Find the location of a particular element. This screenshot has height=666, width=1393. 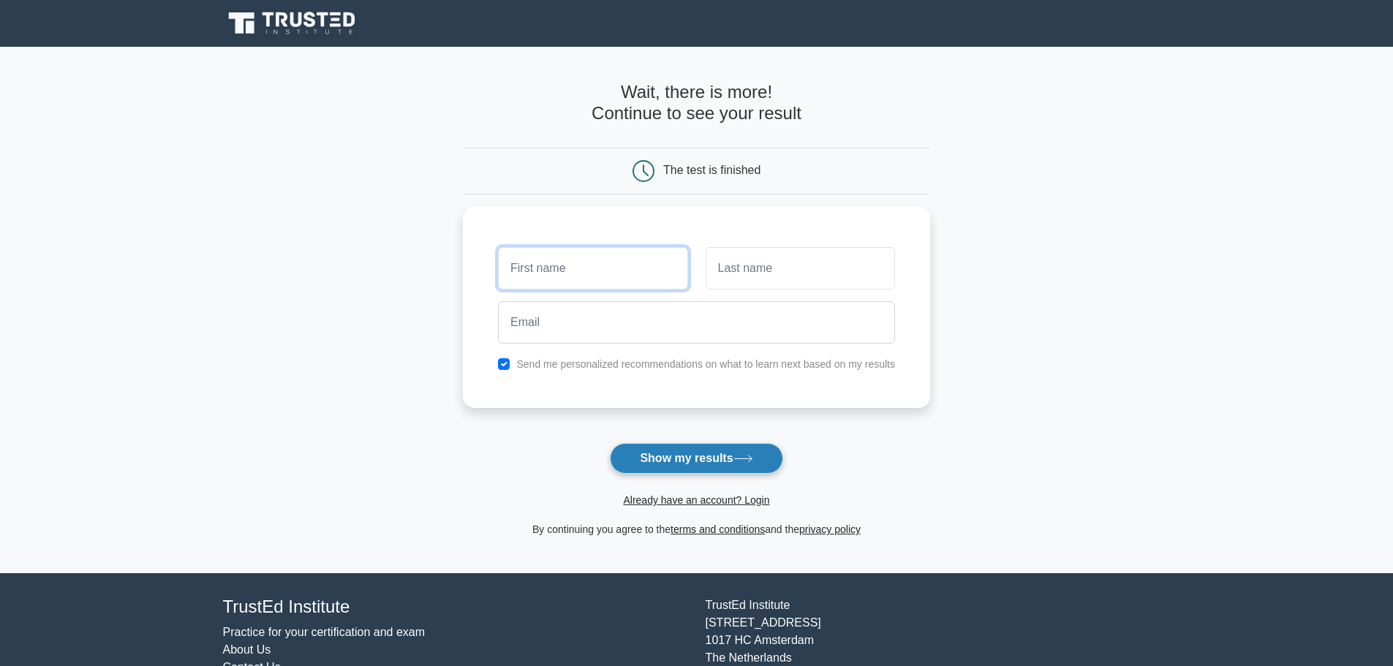

div: By continuing you agree to the and the is located at coordinates (696, 529).